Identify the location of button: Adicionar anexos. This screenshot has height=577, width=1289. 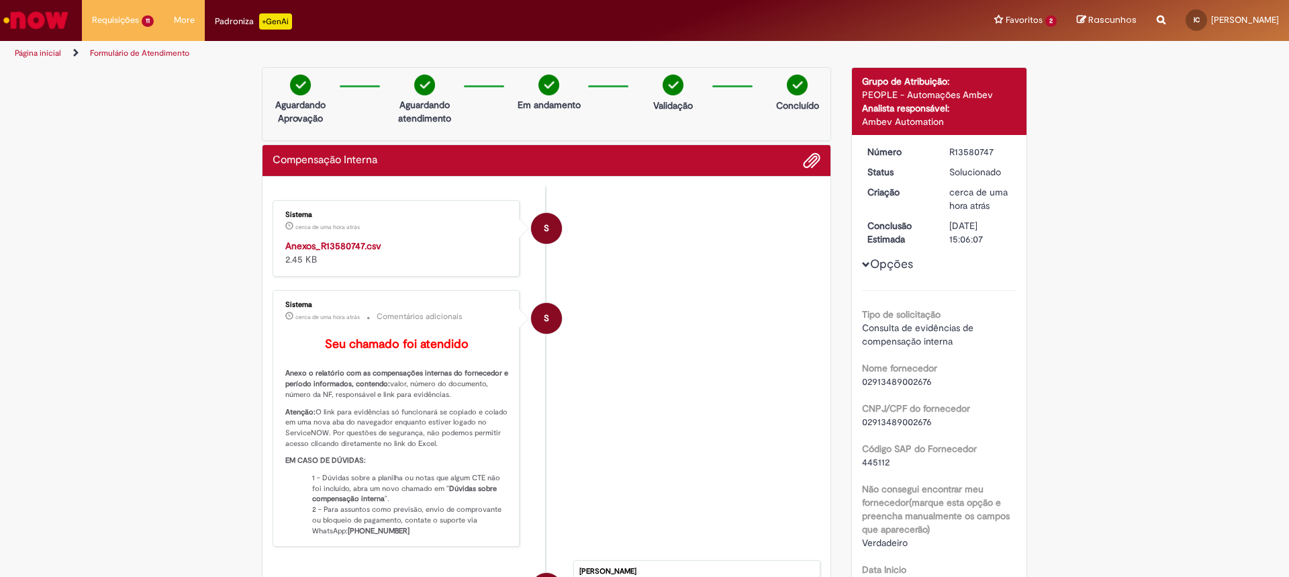
(812, 160).